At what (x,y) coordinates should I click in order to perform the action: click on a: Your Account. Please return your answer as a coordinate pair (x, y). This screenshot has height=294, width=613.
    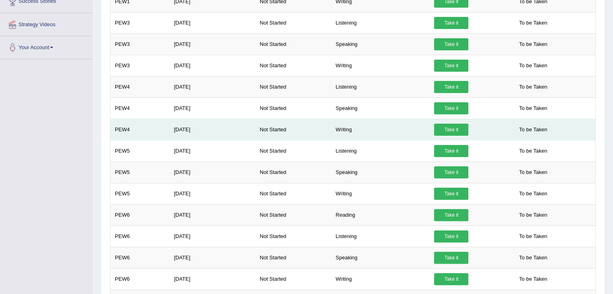
    Looking at the image, I should click on (46, 46).